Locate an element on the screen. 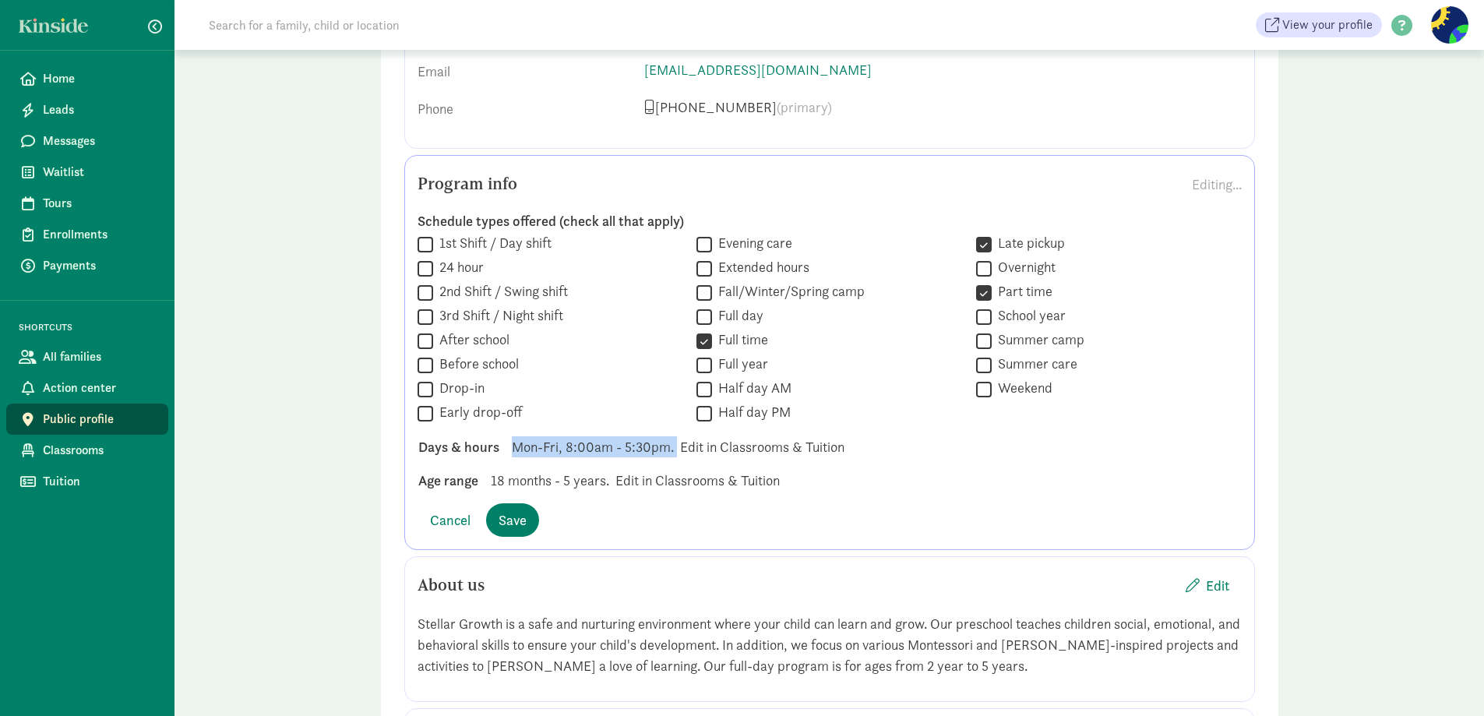  label: Schedule types offered (check all that apply) is located at coordinates (830, 221).